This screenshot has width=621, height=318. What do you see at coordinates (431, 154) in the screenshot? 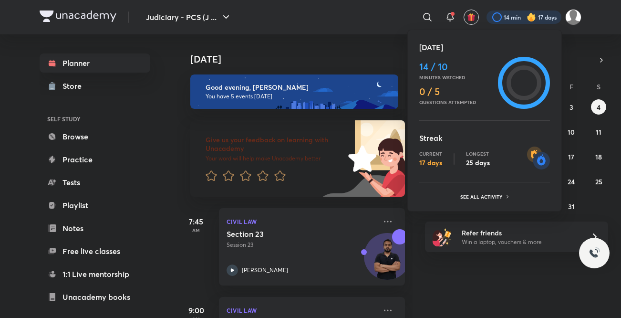
I see `p: Current` at bounding box center [431, 154].